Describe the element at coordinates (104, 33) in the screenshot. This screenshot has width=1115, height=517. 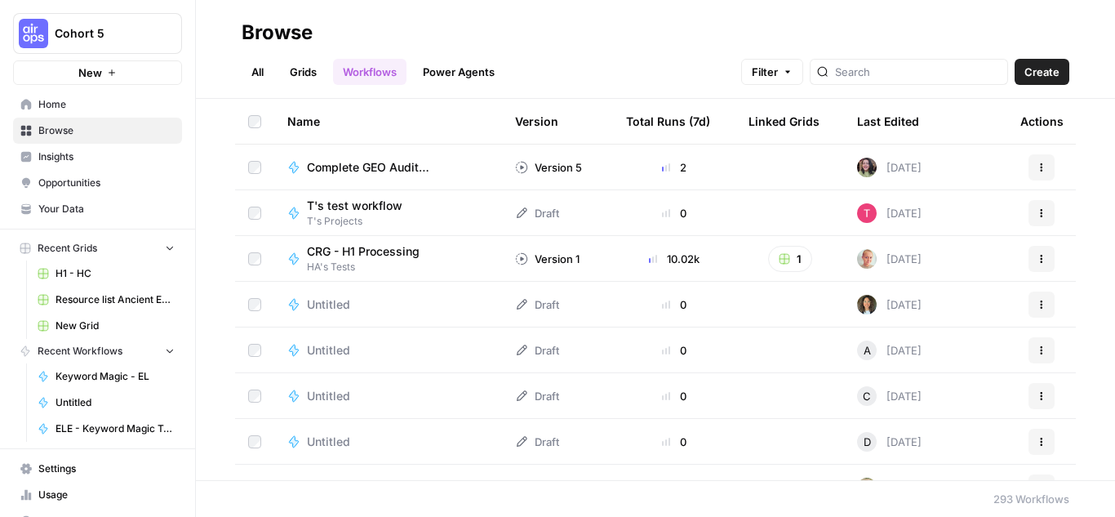
I see `span: Cohort 5` at that location.